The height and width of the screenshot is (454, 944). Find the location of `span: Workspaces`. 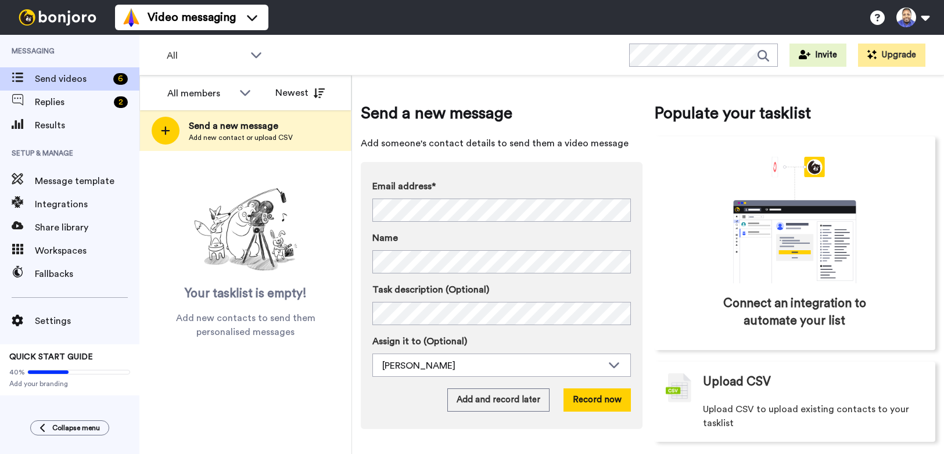

span: Workspaces is located at coordinates (87, 251).